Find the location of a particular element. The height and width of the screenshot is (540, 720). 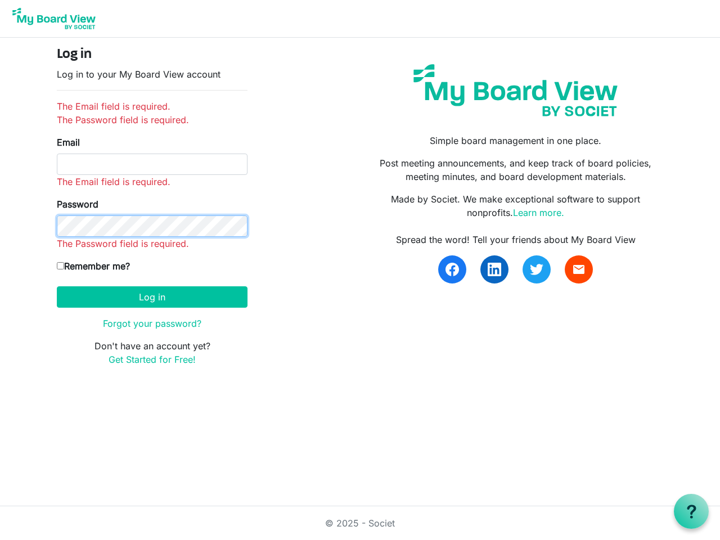

a: Forgot your password? is located at coordinates (152, 324).